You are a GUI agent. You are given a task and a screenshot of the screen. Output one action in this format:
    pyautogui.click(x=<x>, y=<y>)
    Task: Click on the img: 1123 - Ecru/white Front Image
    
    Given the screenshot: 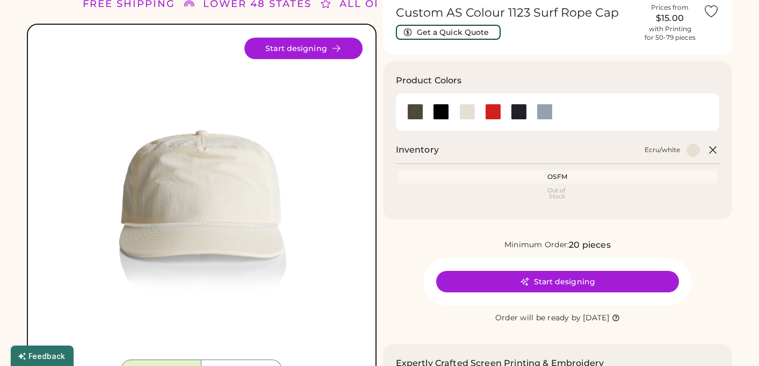 What is the action you would take?
    pyautogui.click(x=202, y=198)
    